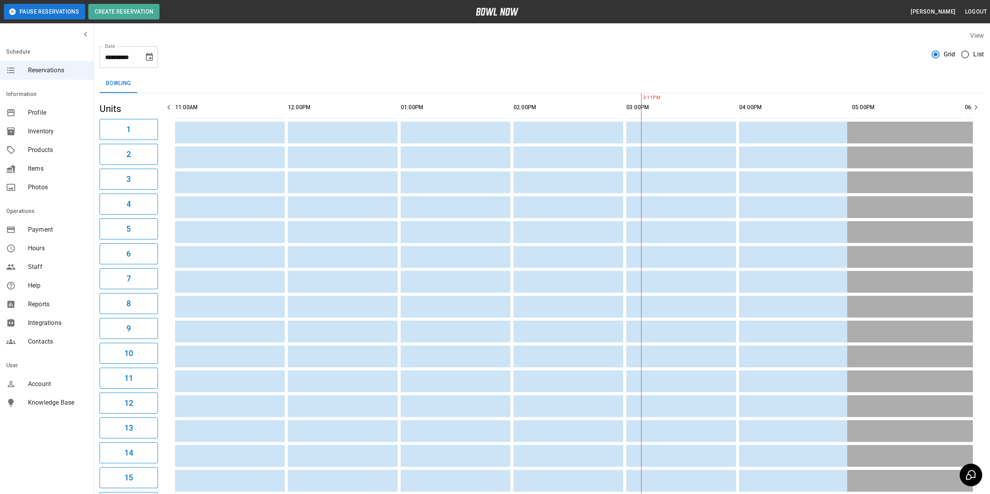  Describe the element at coordinates (44, 12) in the screenshot. I see `button: Pause Reservations` at that location.